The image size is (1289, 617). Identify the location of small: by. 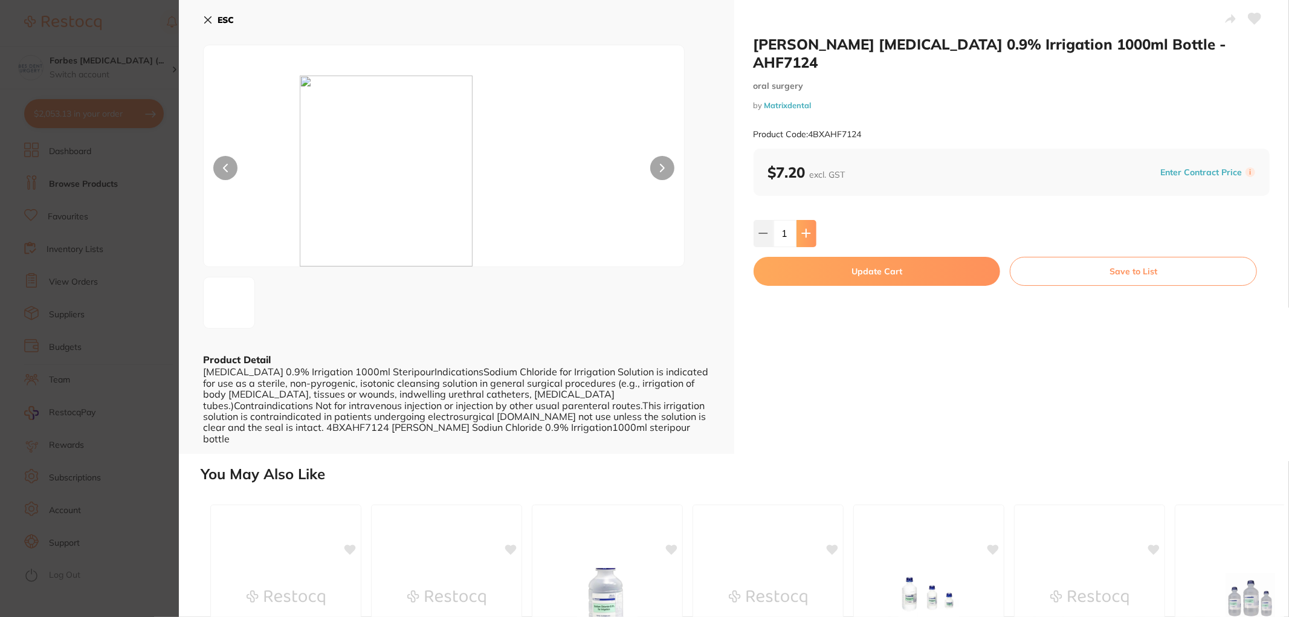
(1012, 105).